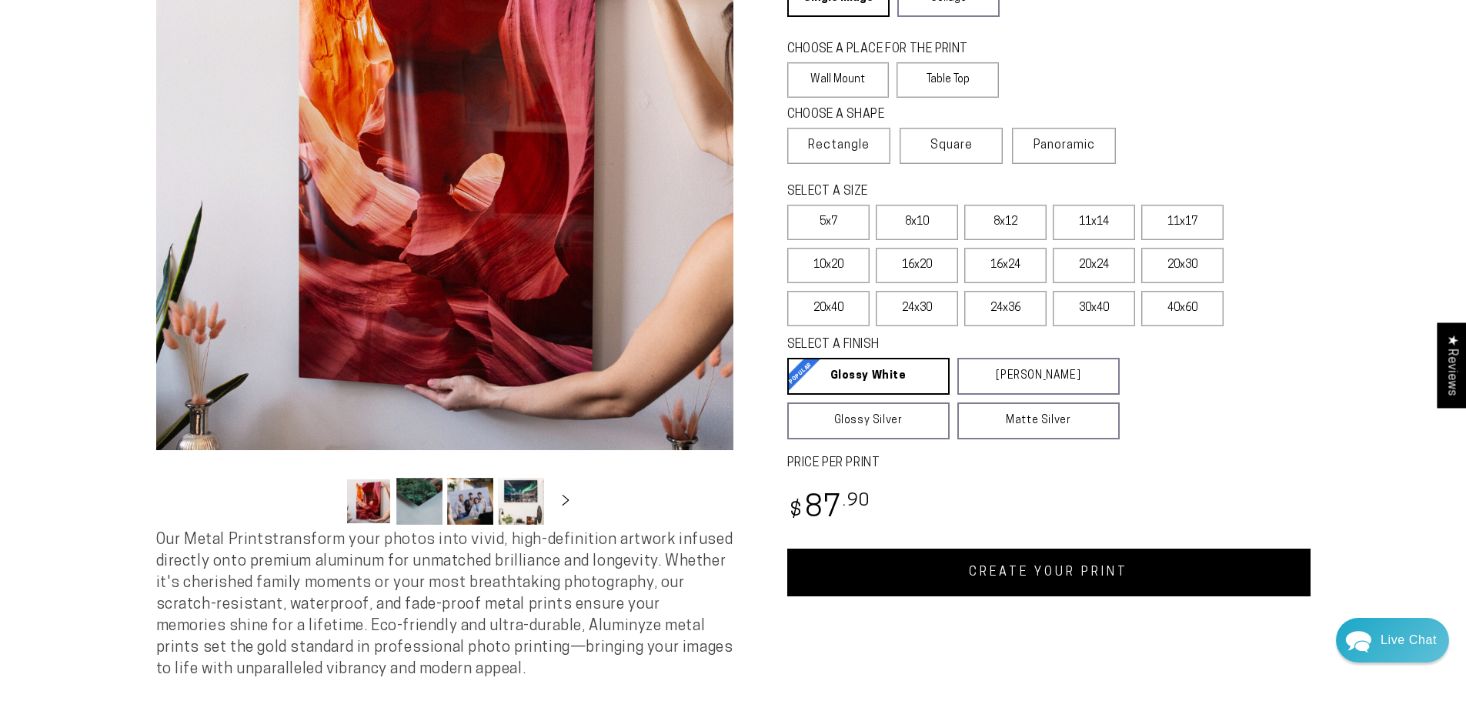 This screenshot has height=701, width=1466. Describe the element at coordinates (917, 222) in the screenshot. I see `label: 8x10` at that location.